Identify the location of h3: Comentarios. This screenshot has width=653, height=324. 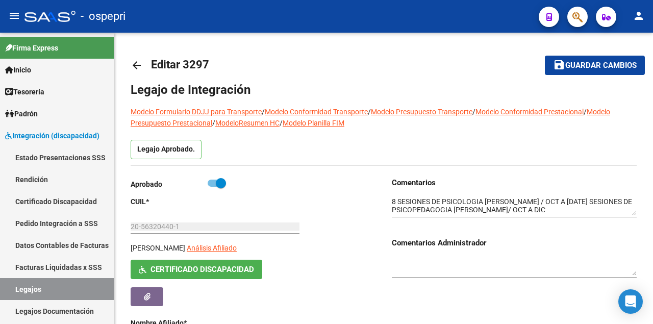
(514, 183).